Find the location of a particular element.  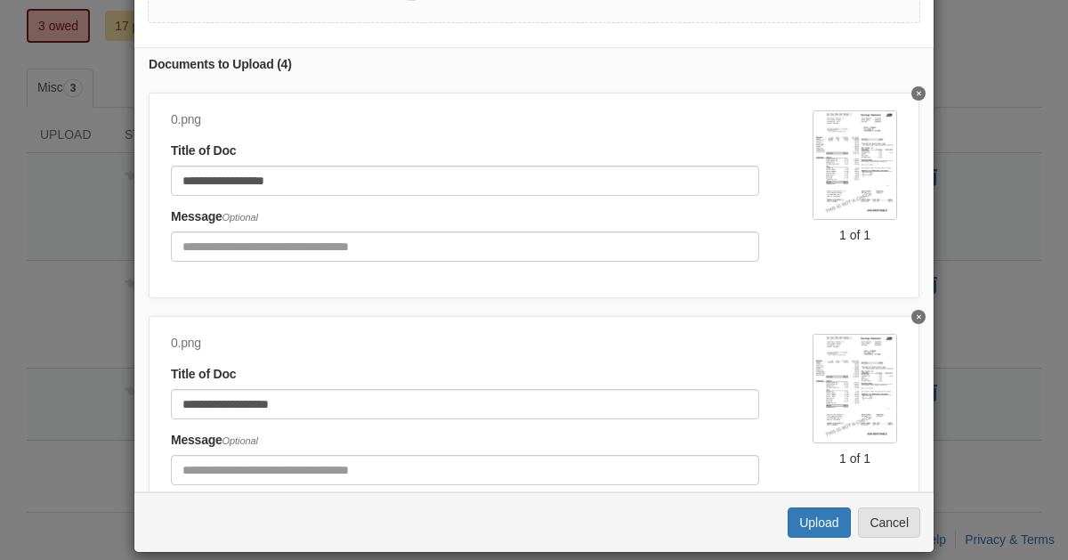

button: Upload is located at coordinates (819, 522).